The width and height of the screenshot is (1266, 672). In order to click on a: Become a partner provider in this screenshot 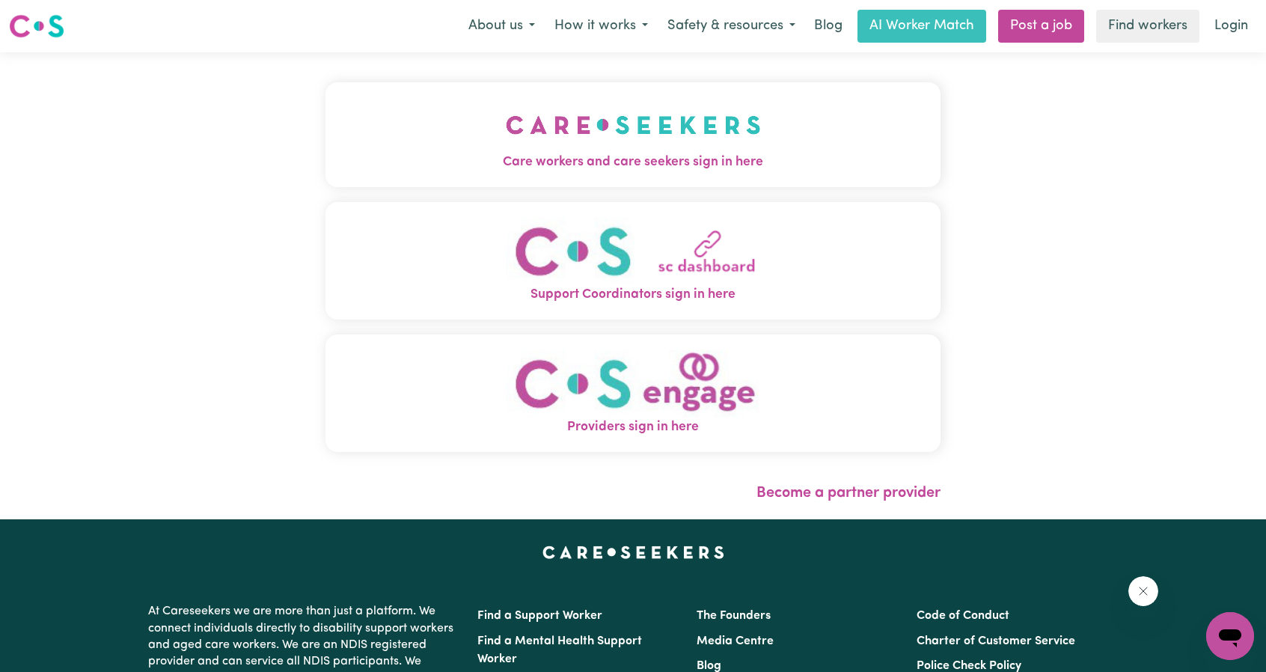, I will do `click(849, 493)`.